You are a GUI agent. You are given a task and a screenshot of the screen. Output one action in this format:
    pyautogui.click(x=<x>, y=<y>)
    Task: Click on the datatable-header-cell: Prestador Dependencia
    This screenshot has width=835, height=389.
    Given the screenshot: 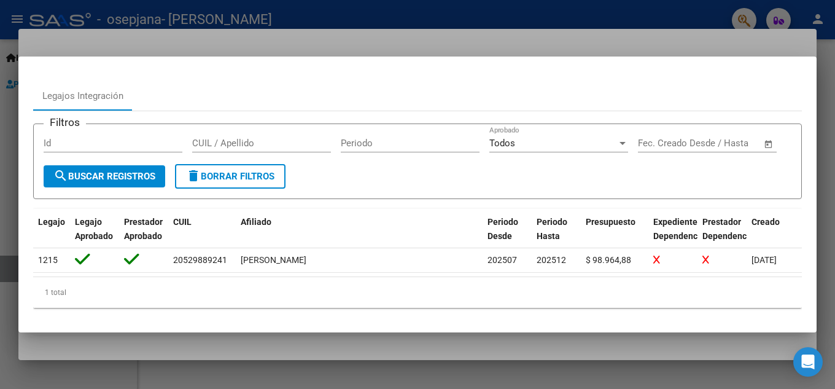 What is the action you would take?
    pyautogui.click(x=722, y=236)
    